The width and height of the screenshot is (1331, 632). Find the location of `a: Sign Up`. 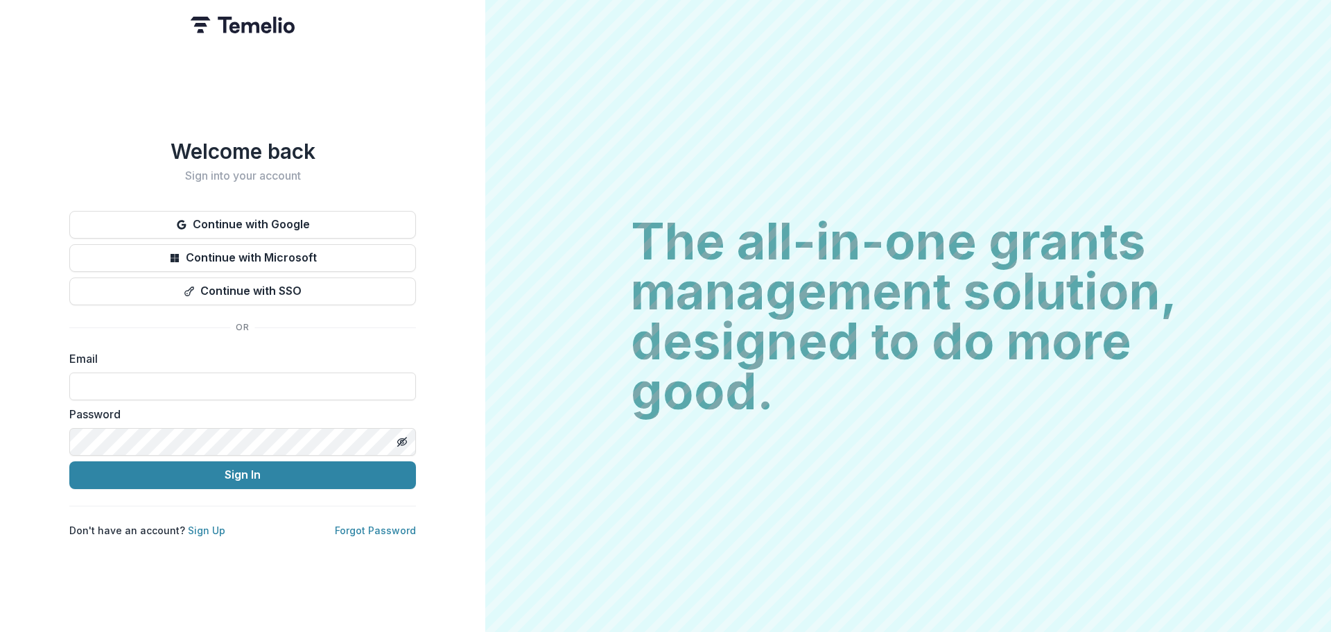

a: Sign Up is located at coordinates (207, 530).